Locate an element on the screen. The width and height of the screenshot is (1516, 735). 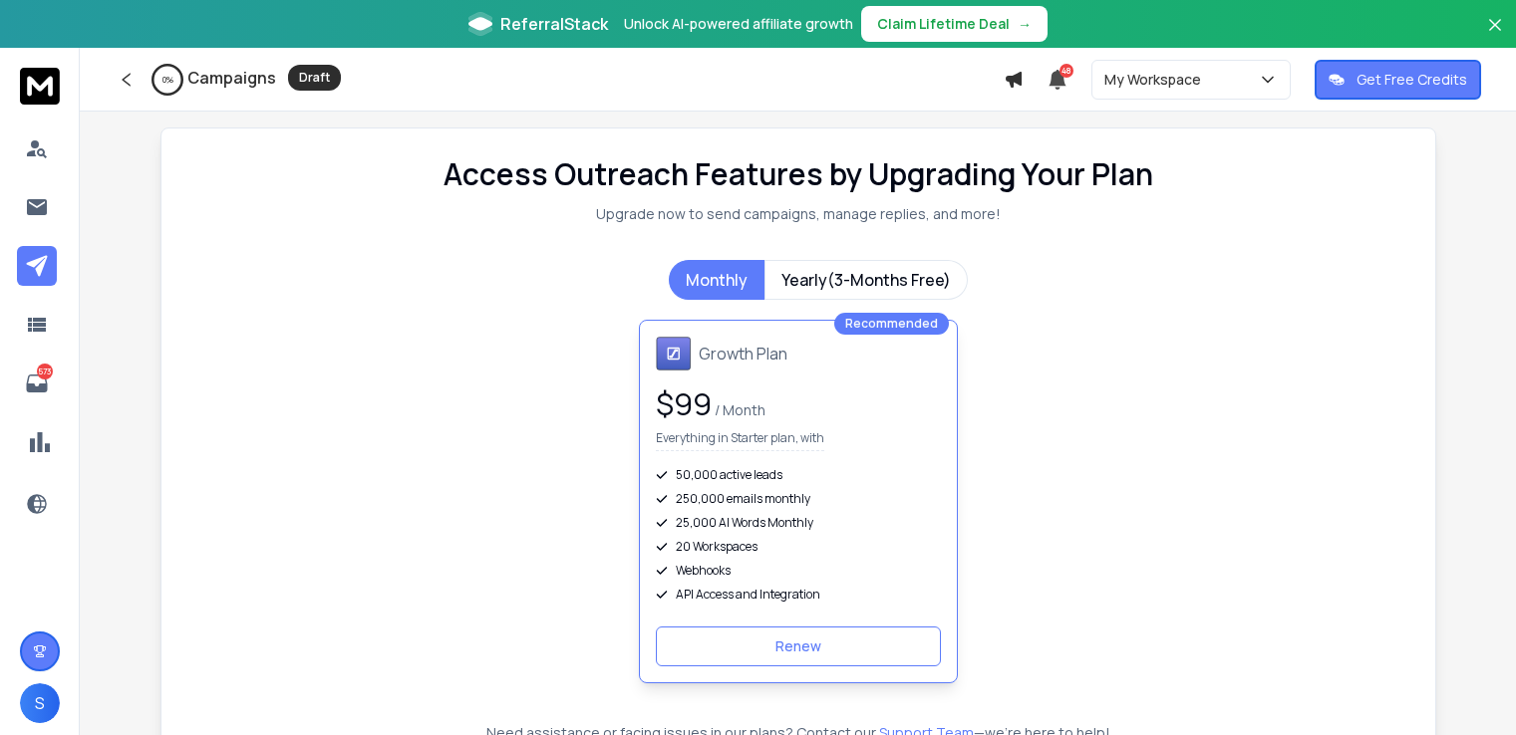
button: Get Free Credits is located at coordinates (1397, 80).